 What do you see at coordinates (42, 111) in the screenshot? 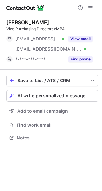
I see `span: Add to email campaign` at bounding box center [42, 111].